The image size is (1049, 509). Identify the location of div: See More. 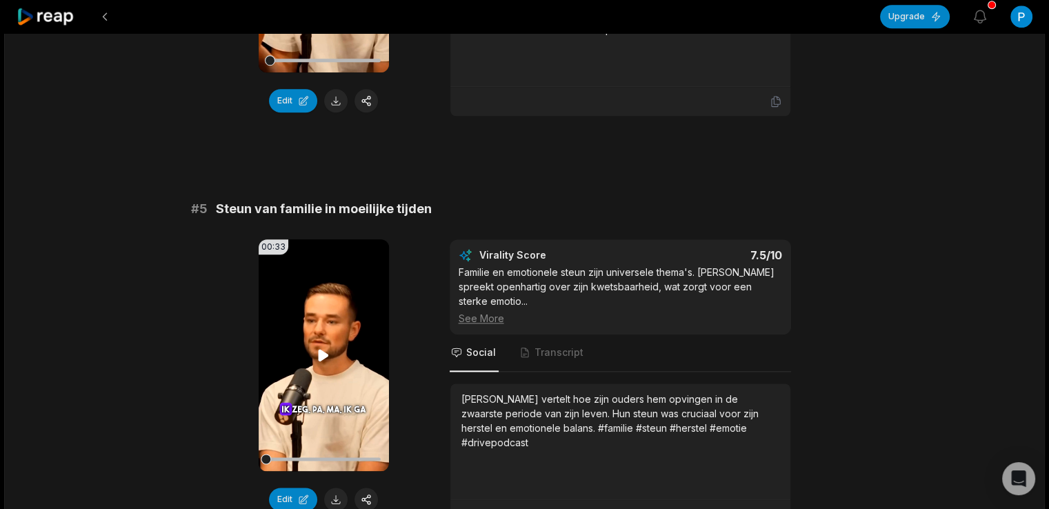
(620, 318).